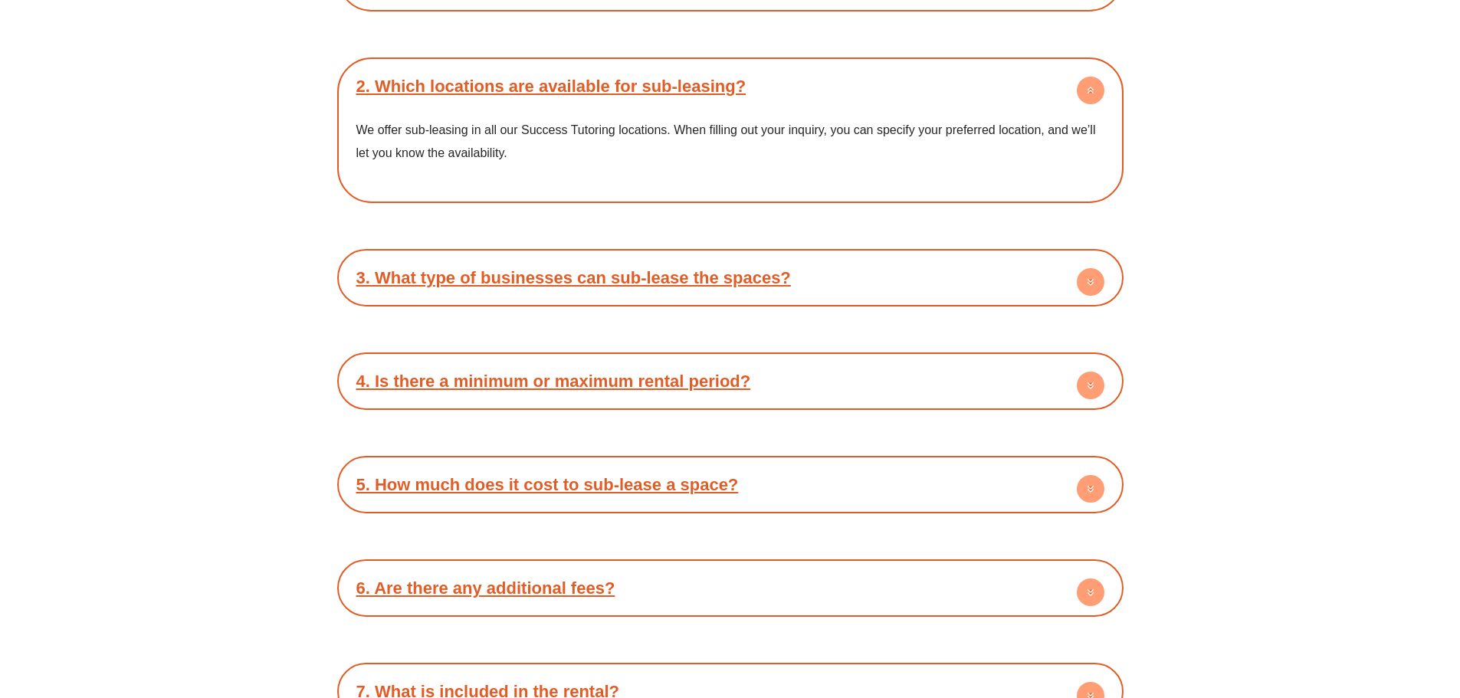 The width and height of the screenshot is (1460, 698). What do you see at coordinates (731, 277) in the screenshot?
I see `div: 3. What type of businesses can sub-lease the spaces?` at bounding box center [731, 277].